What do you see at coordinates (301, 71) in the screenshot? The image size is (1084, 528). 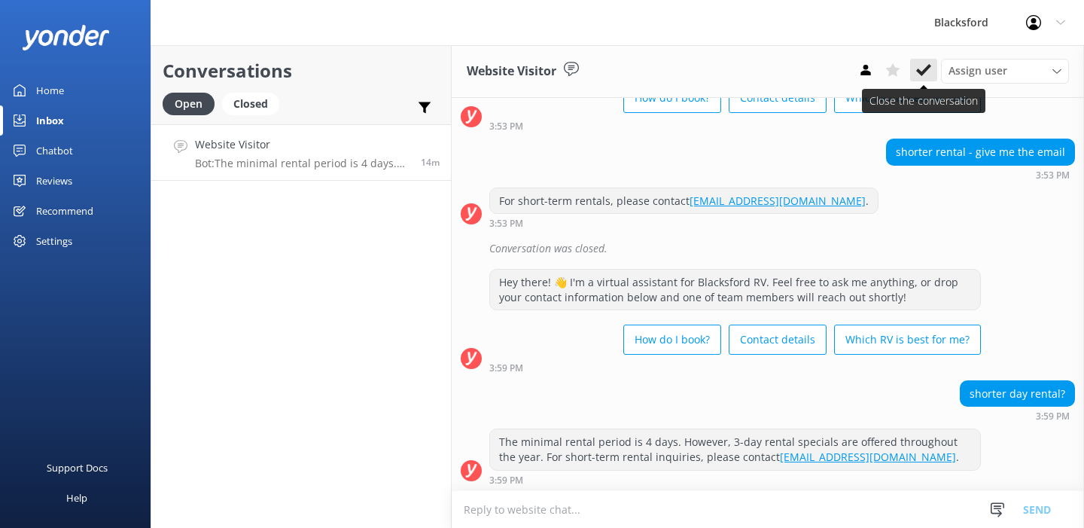 I see `h2: Conversations` at bounding box center [301, 71].